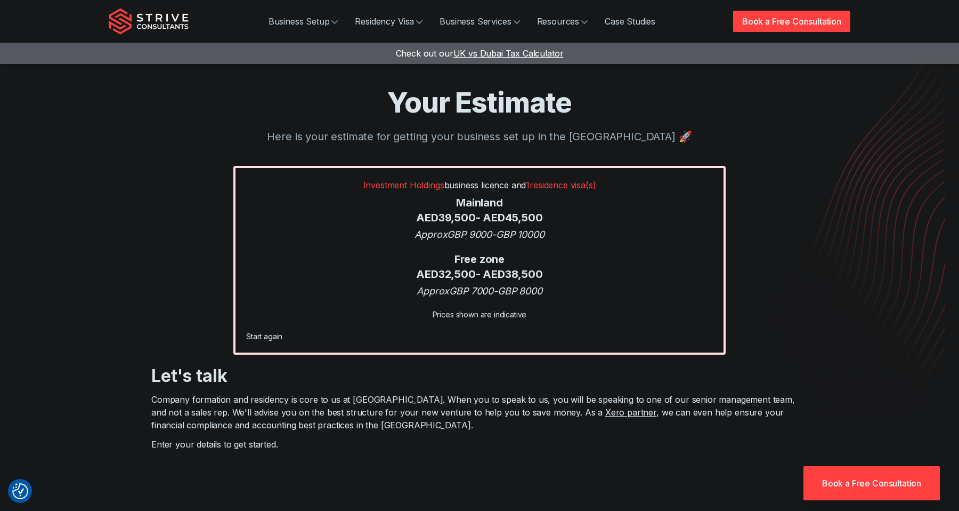 The height and width of the screenshot is (511, 959). I want to click on p: Enter your details to get started., so click(480, 444).